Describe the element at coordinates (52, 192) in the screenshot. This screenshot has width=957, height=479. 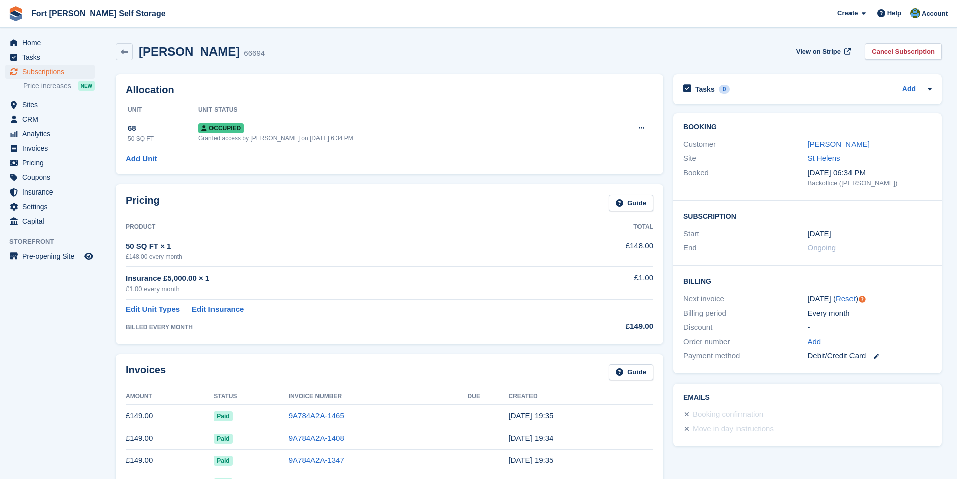
I see `span: Insurance` at that location.